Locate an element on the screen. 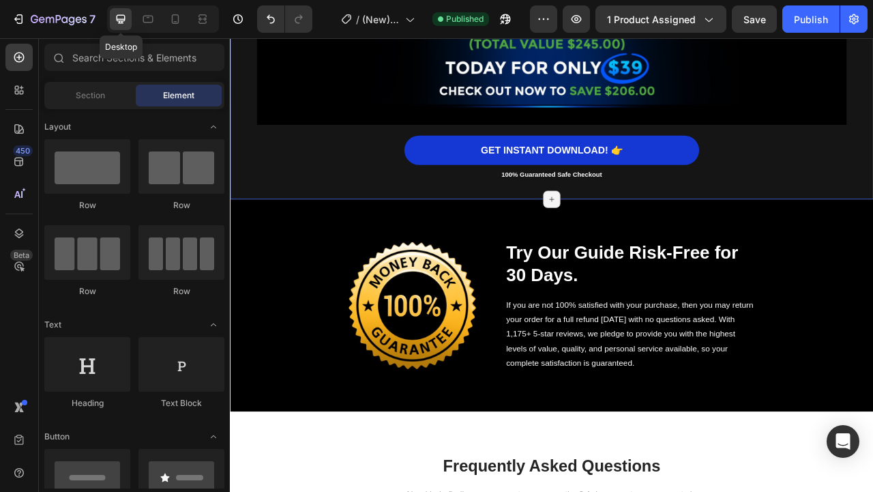 The image size is (873, 492). p: 7 is located at coordinates (92, 19).